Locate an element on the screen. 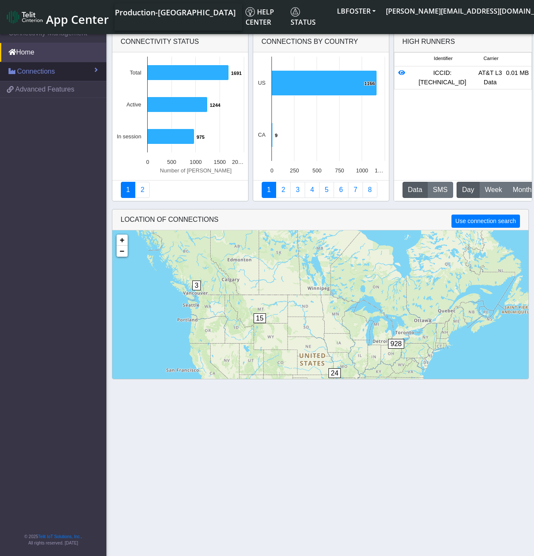 The width and height of the screenshot is (534, 556). text: US is located at coordinates (262, 83).